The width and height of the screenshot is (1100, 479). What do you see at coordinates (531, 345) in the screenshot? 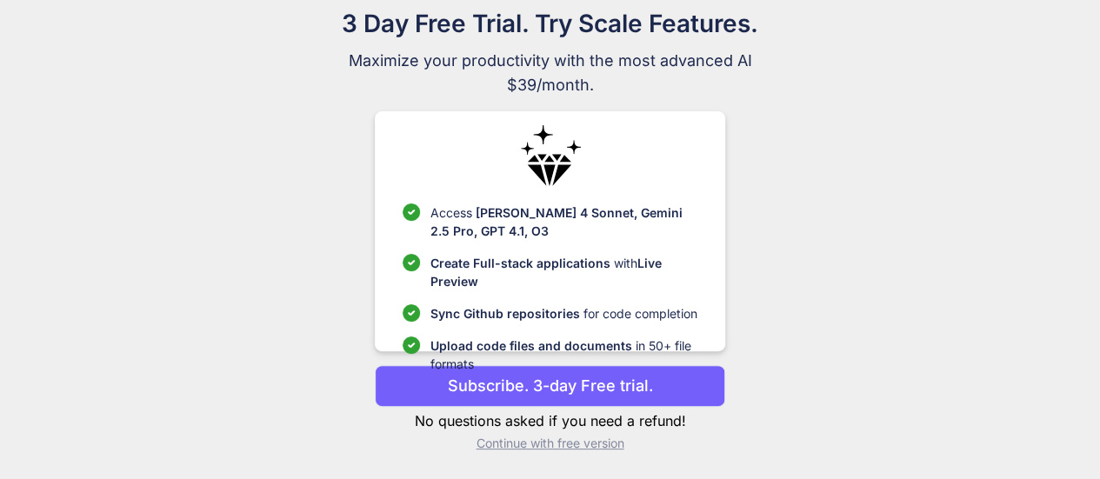
I see `span: Upload code files and documents` at bounding box center [531, 345].